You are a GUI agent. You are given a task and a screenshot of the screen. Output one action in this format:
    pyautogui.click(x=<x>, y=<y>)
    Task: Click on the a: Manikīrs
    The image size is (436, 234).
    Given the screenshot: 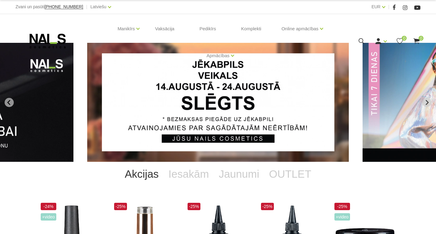 What is the action you would take?
    pyautogui.click(x=126, y=29)
    